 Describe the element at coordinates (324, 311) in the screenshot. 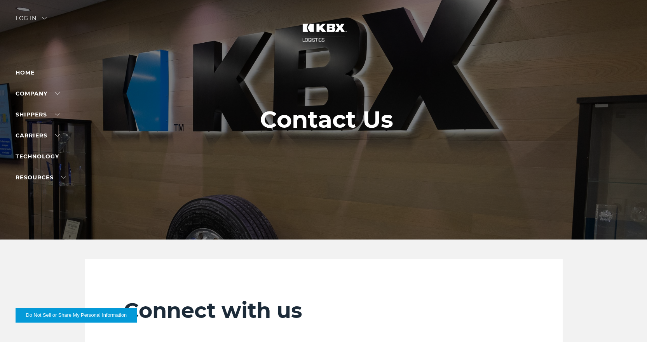

I see `h2: Connect with us` at that location.